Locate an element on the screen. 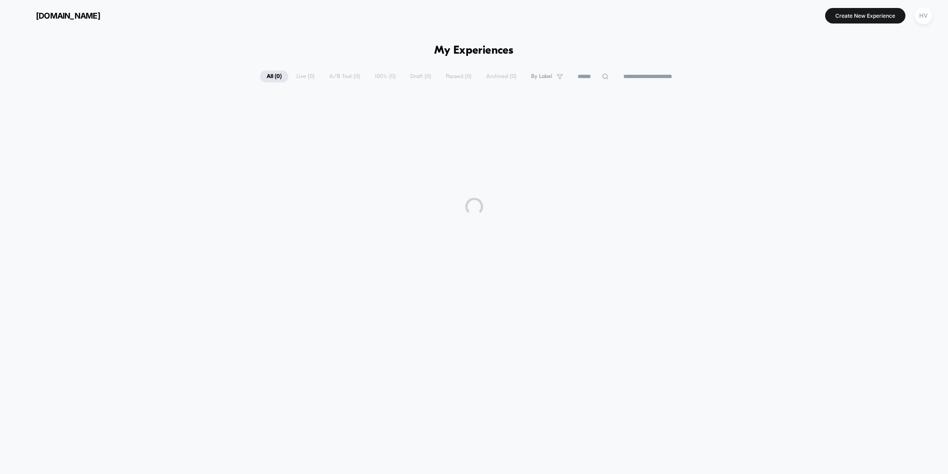  div: HV is located at coordinates (923, 16).